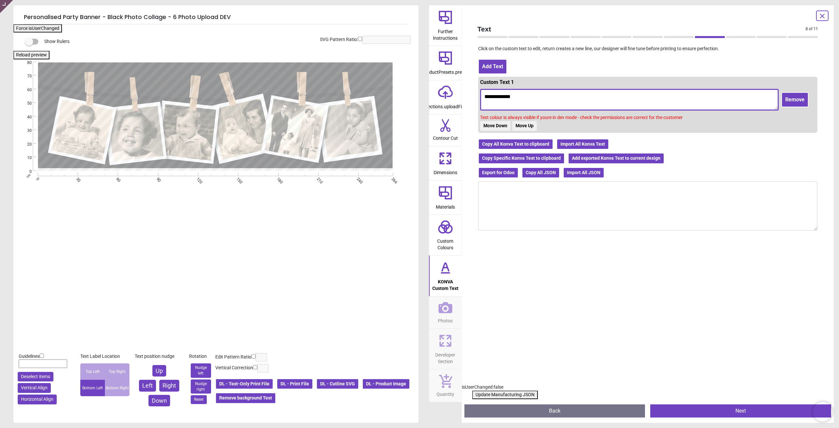 The width and height of the screenshot is (839, 428). Describe the element at coordinates (525, 126) in the screenshot. I see `button: Move Up` at that location.